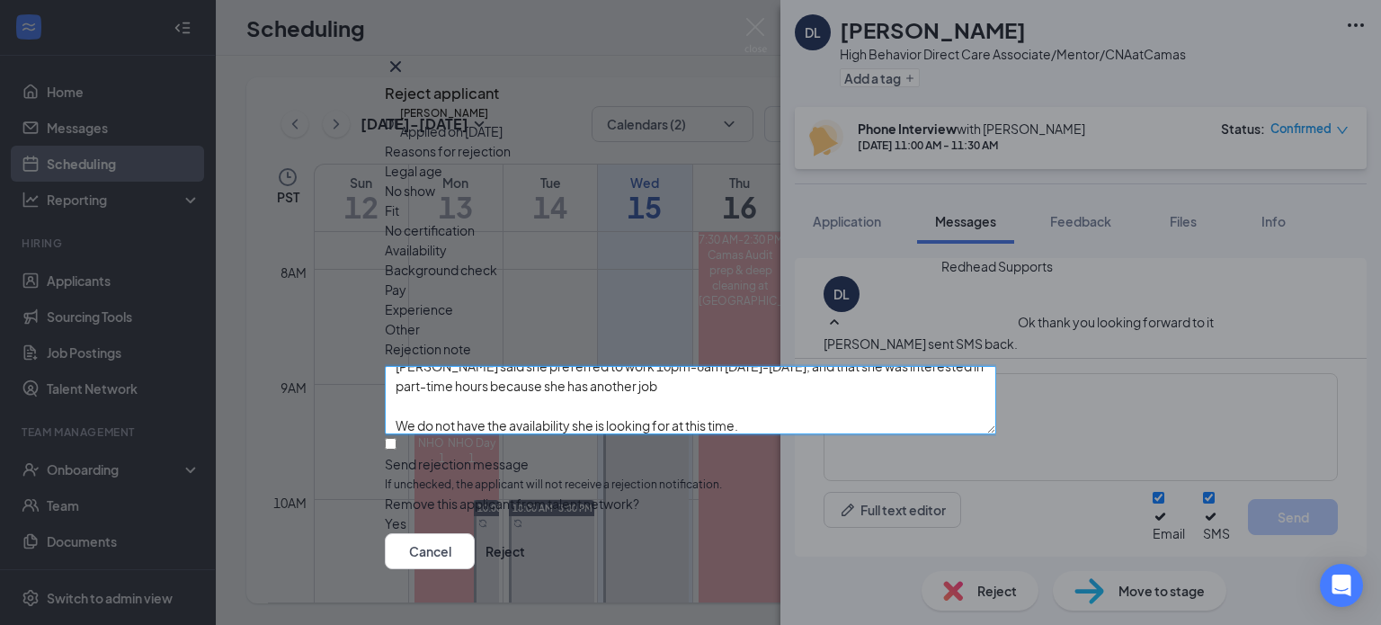  I want to click on span: Fit, so click(392, 210).